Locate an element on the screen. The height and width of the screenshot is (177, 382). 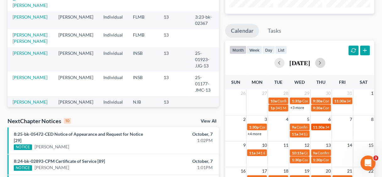
button: month is located at coordinates (238, 50).